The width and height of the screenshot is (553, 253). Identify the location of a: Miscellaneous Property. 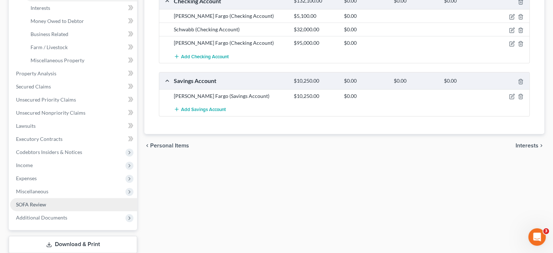
(81, 60).